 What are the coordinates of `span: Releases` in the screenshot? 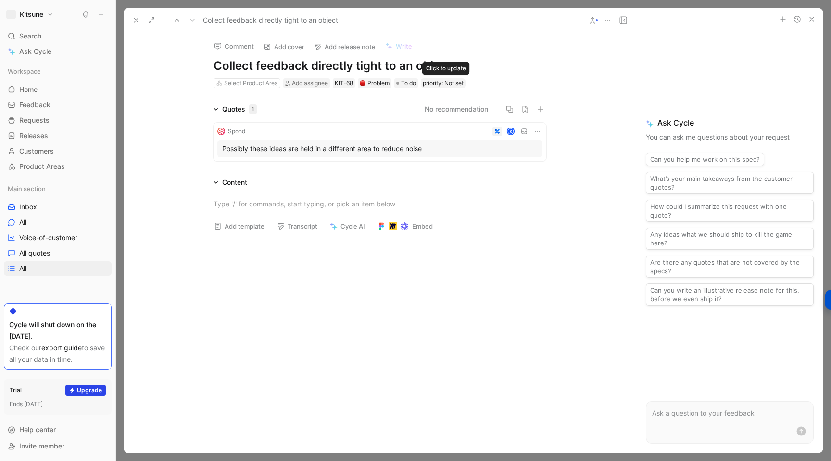 It's located at (34, 136).